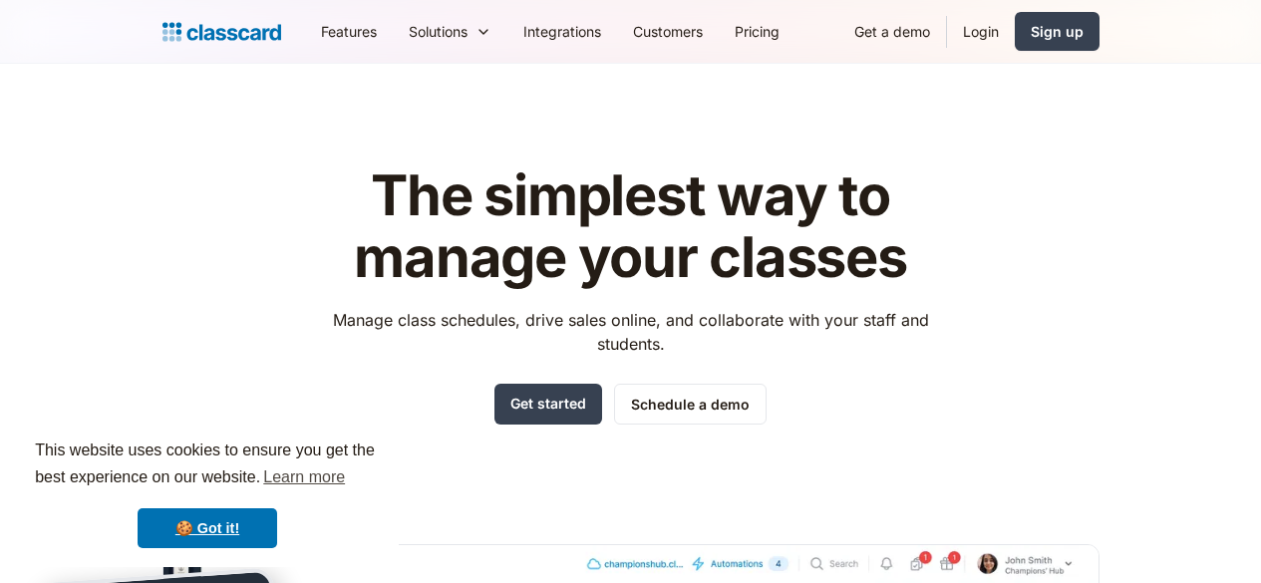  Describe the element at coordinates (668, 31) in the screenshot. I see `a: Customers` at that location.